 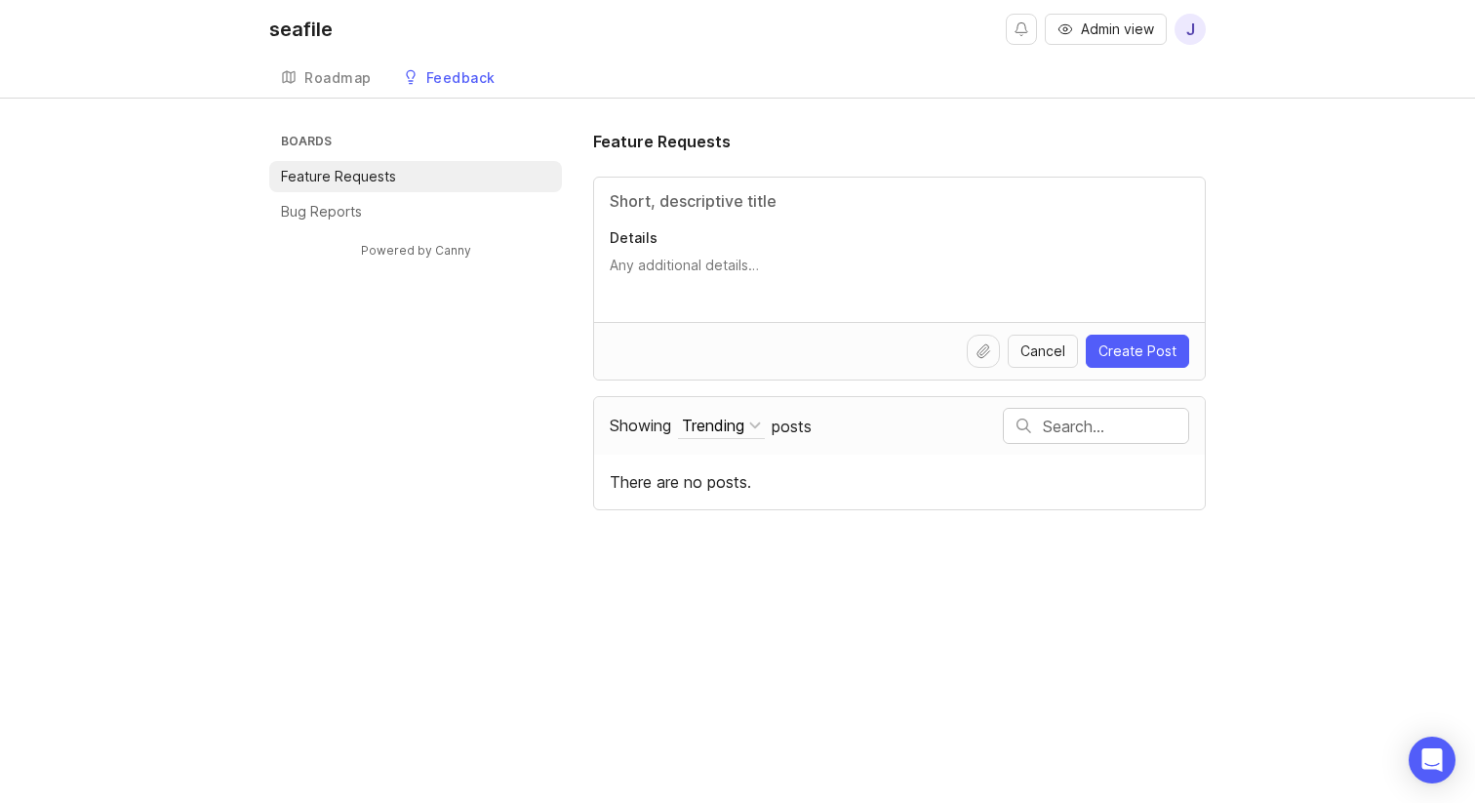 What do you see at coordinates (326, 78) in the screenshot?
I see `a: Roadmap` at bounding box center [326, 78].